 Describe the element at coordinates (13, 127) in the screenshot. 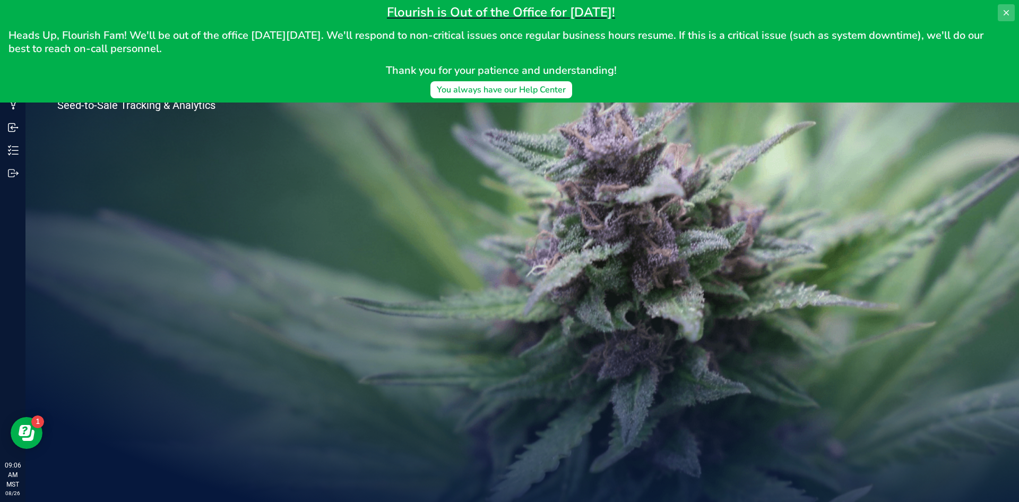

I see `inline-svg: Inbound` at that location.